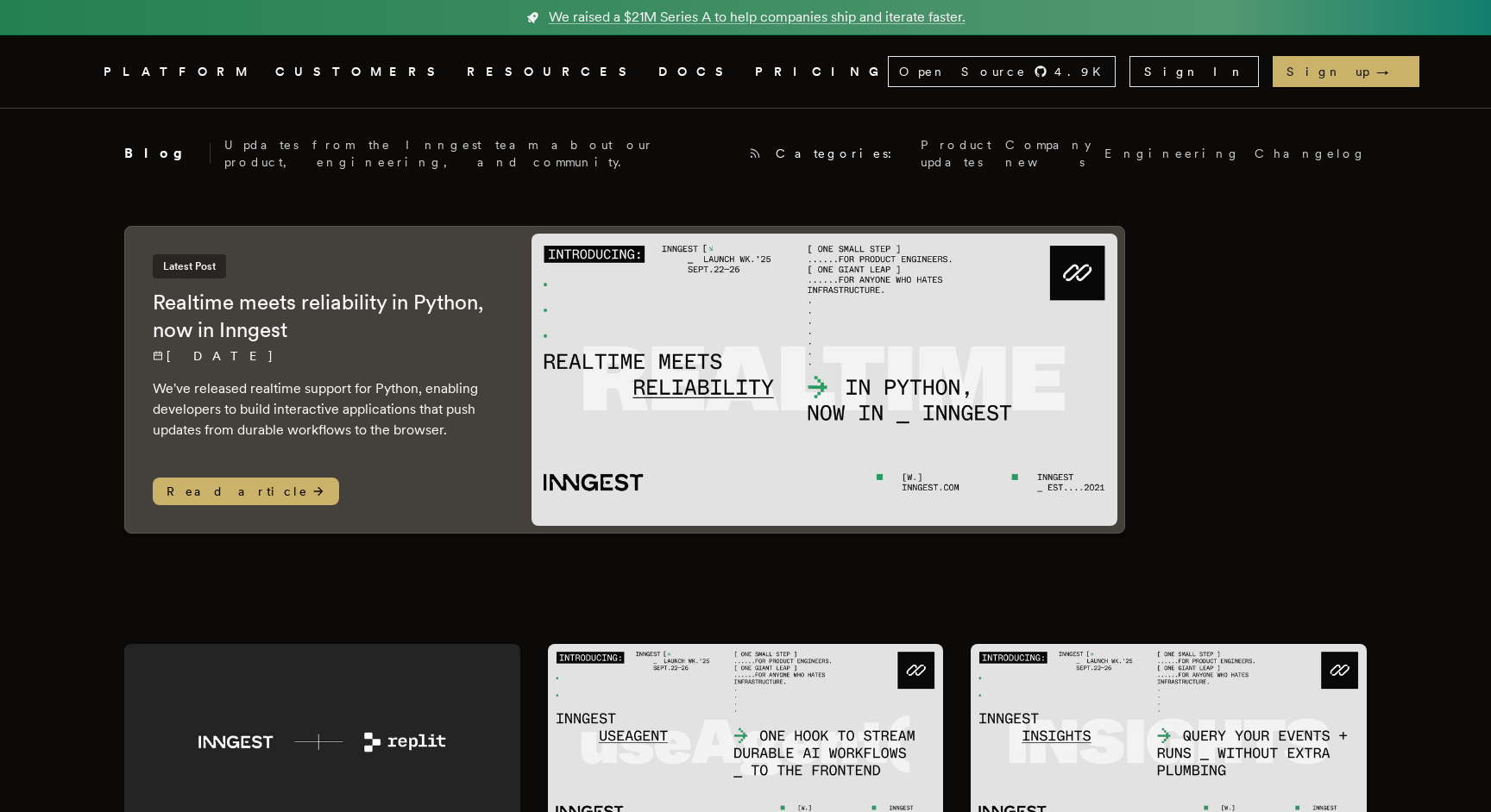  I want to click on a: DOCS, so click(696, 72).